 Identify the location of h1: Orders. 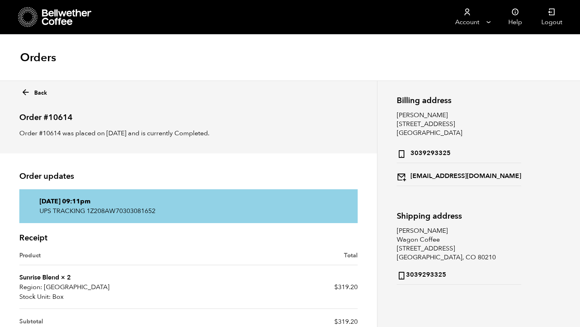
(38, 58).